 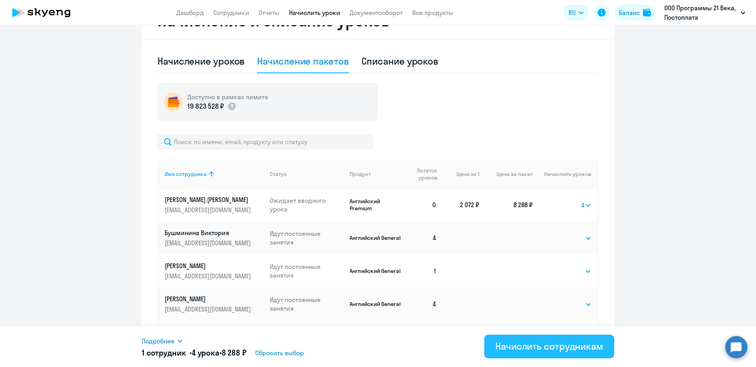 What do you see at coordinates (635, 13) in the screenshot?
I see `button: Балансbalance` at bounding box center [635, 13].